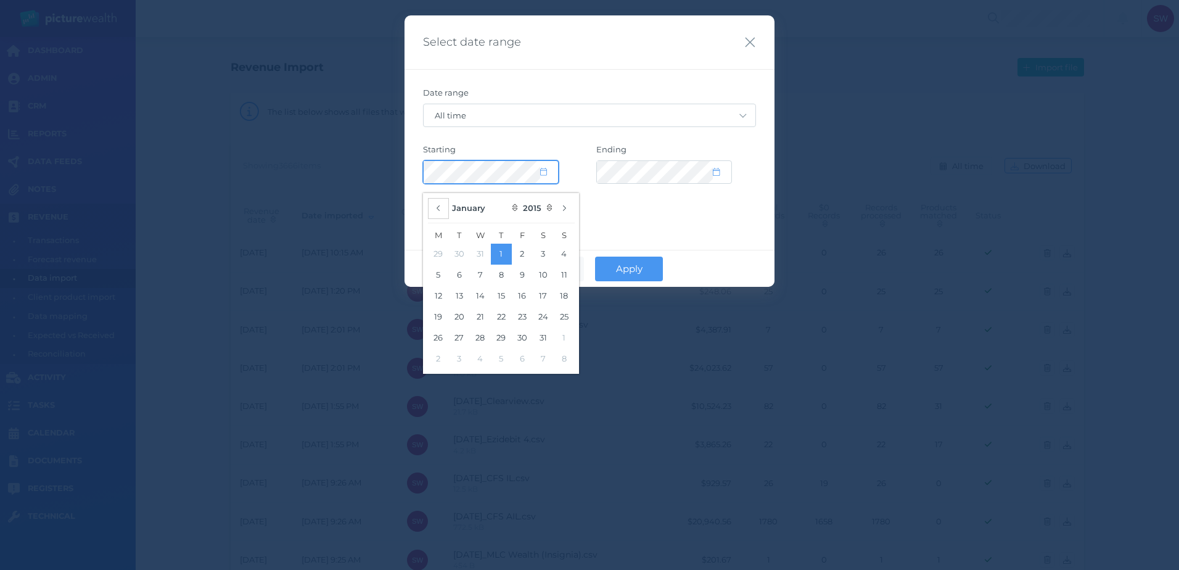 This screenshot has height=570, width=1179. What do you see at coordinates (522, 296) in the screenshot?
I see `button: 16` at bounding box center [522, 296].